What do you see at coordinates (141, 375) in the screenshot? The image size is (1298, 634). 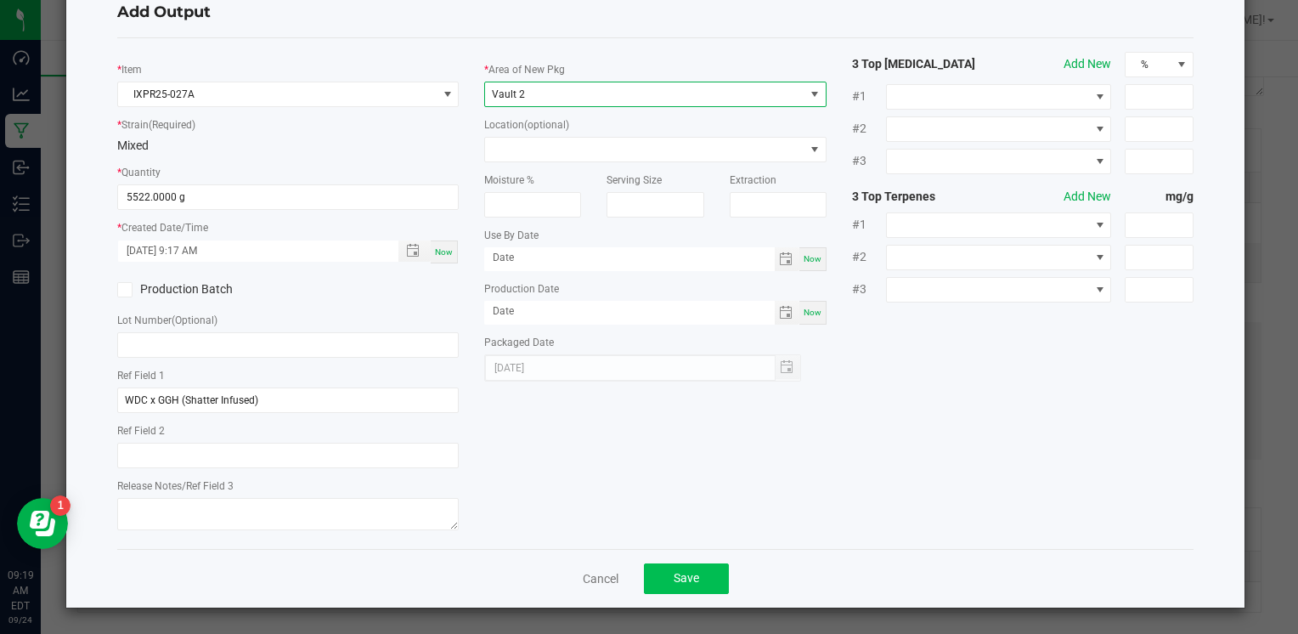 I see `label: Ref Field 1` at bounding box center [141, 375].